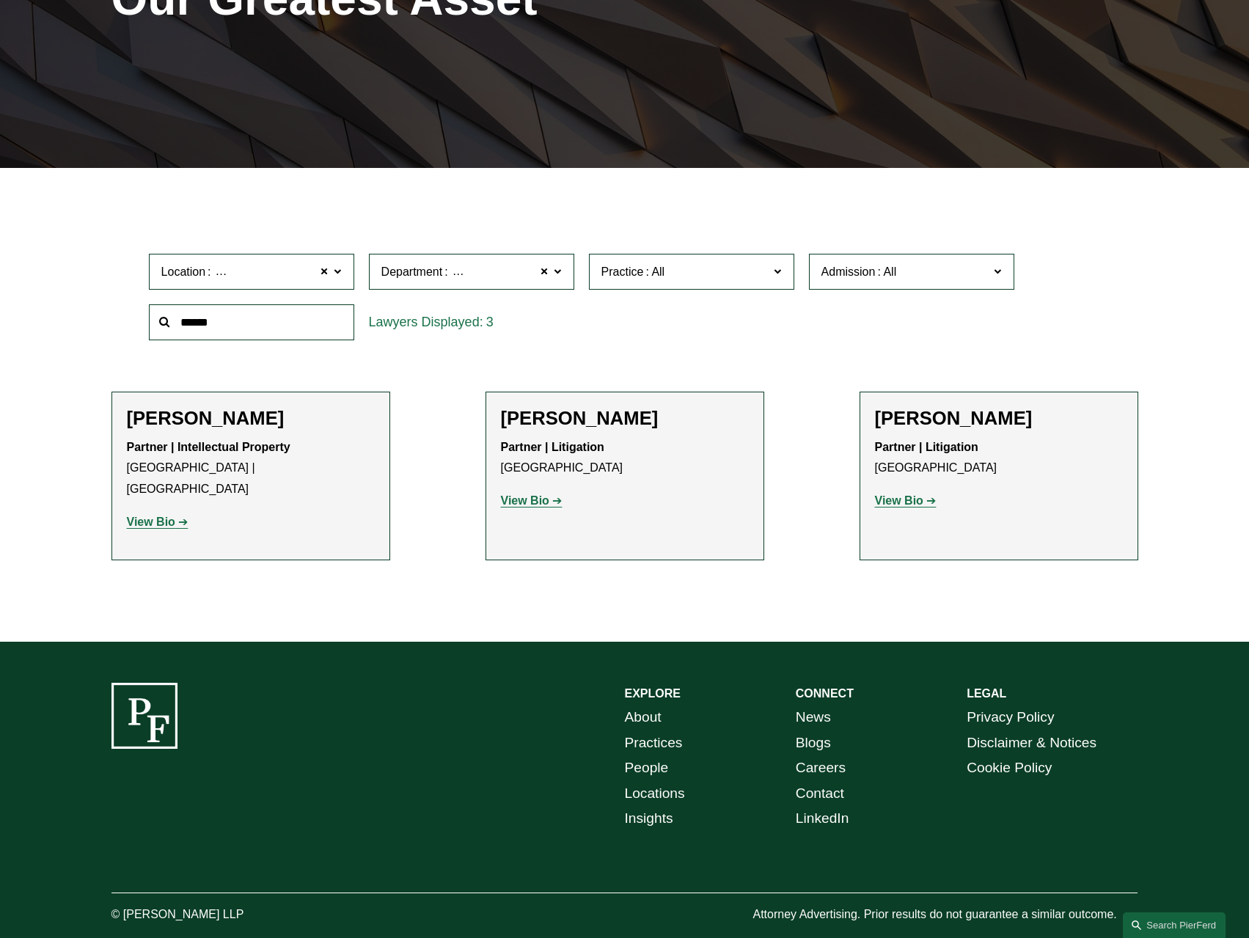  I want to click on a: News, so click(813, 717).